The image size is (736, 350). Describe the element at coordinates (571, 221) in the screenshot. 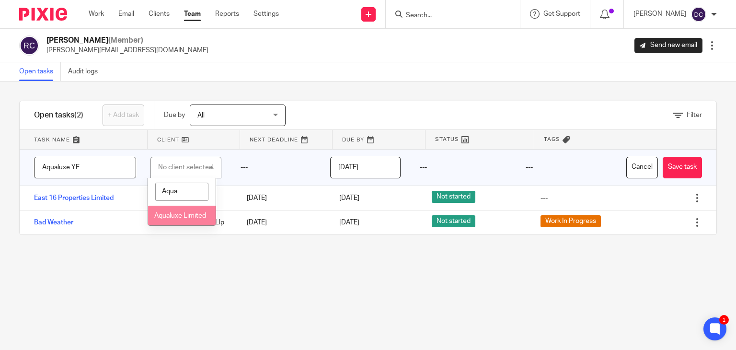

I see `span: Work In Progress` at that location.